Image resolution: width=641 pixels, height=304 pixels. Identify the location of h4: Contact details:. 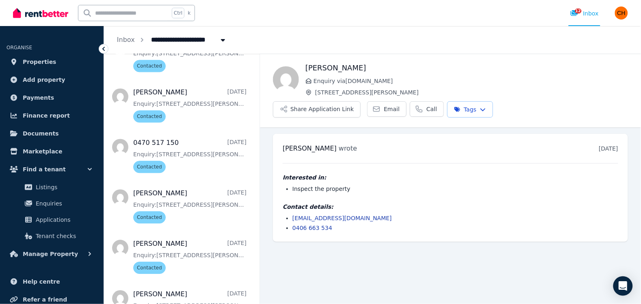
(451, 206).